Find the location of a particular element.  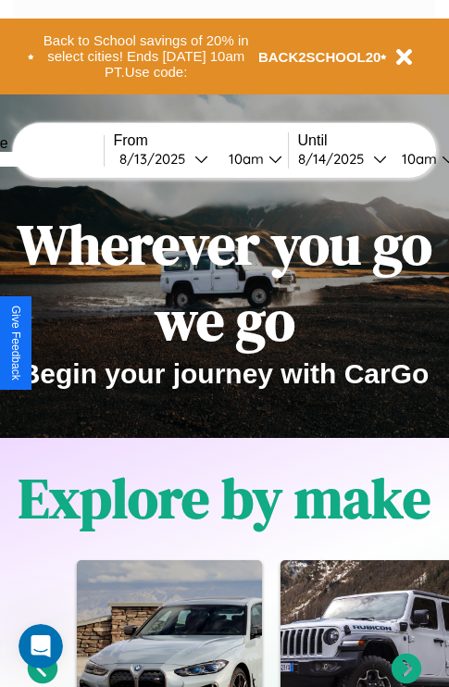

h1: Explore by make is located at coordinates (224, 498).